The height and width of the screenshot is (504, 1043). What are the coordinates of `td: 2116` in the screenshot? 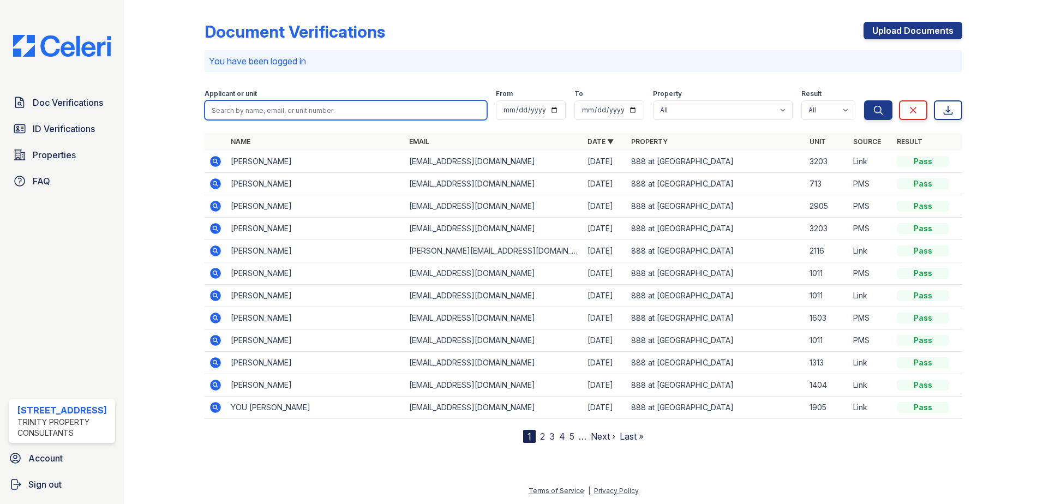 It's located at (827, 251).